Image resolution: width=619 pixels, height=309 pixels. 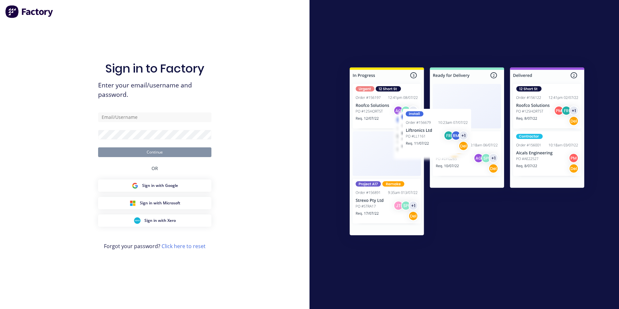 I want to click on button: Continue, so click(x=155, y=152).